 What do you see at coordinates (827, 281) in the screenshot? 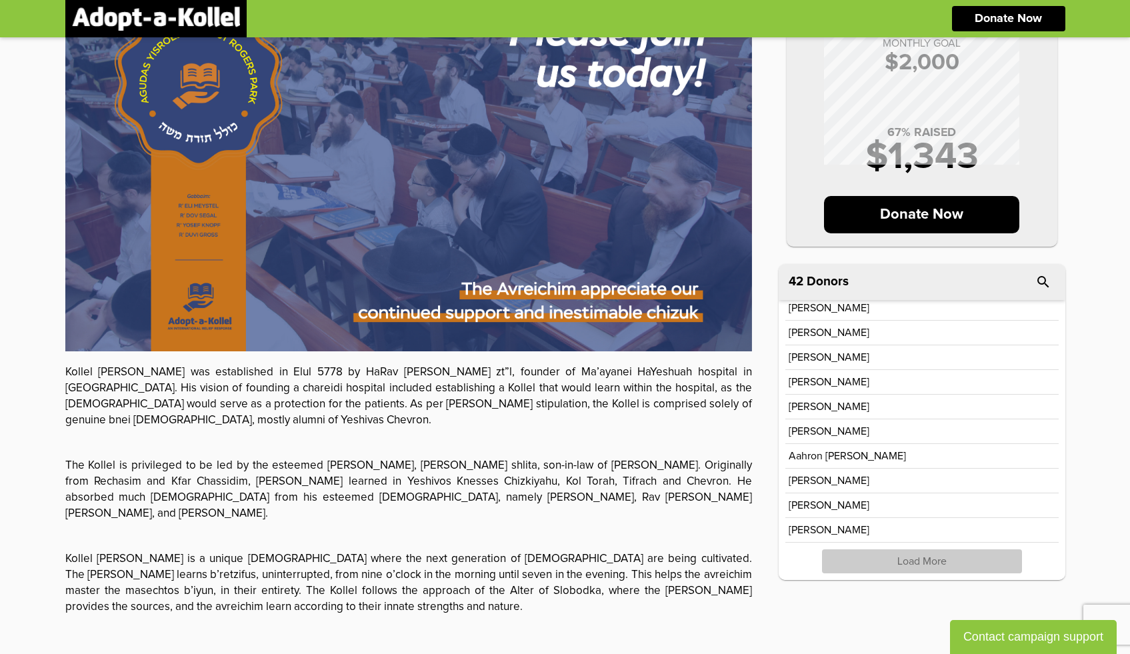
I see `p: Donors` at bounding box center [827, 281].